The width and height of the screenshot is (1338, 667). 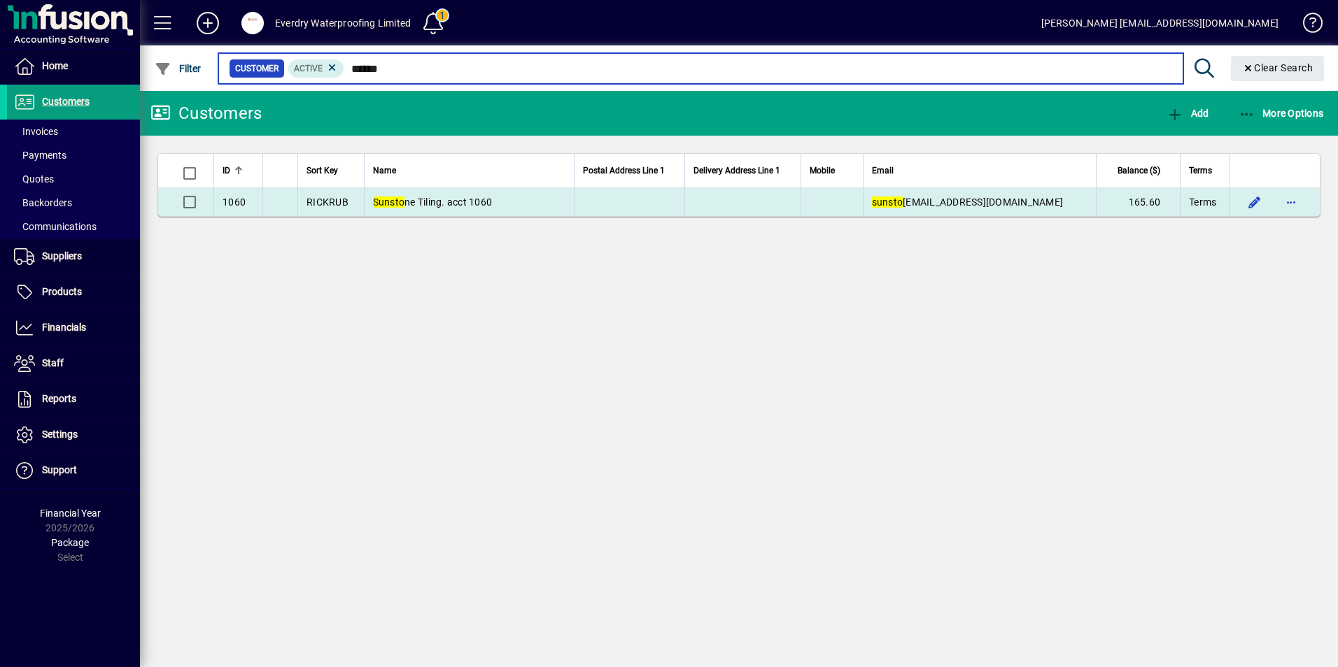 What do you see at coordinates (73, 328) in the screenshot?
I see `a: Financials` at bounding box center [73, 328].